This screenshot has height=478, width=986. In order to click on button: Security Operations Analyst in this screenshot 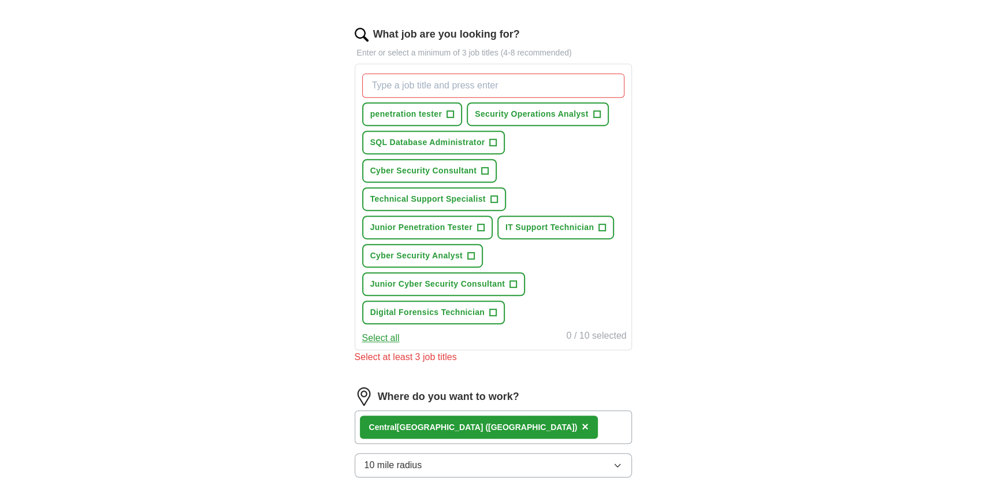, I will do `click(537, 114)`.